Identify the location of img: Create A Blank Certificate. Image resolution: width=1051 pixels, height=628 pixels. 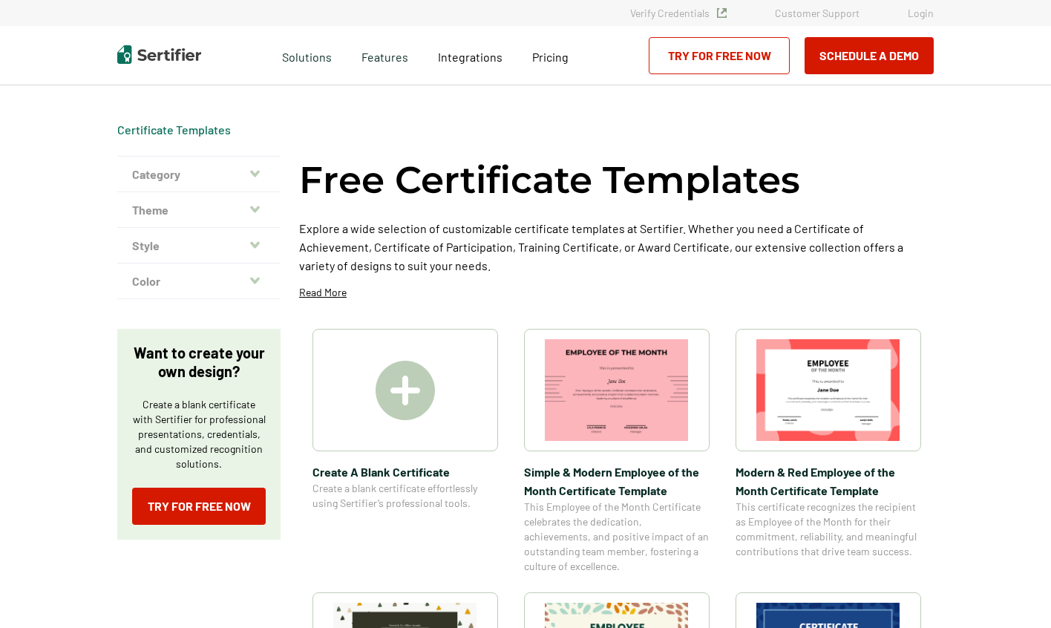
(405, 390).